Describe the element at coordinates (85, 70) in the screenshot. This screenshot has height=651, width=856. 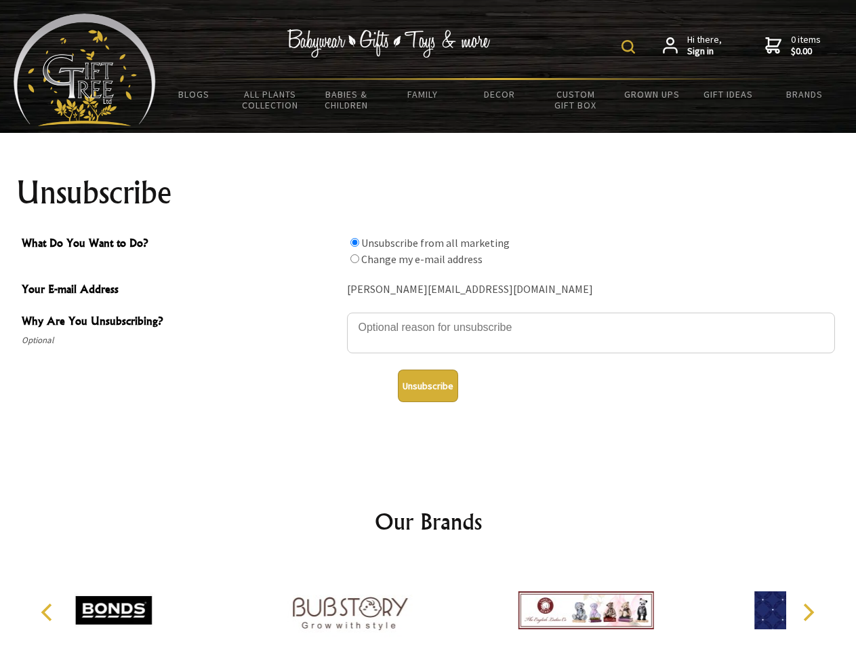
I see `img: Babyware - Gifts - Toys and more...` at that location.